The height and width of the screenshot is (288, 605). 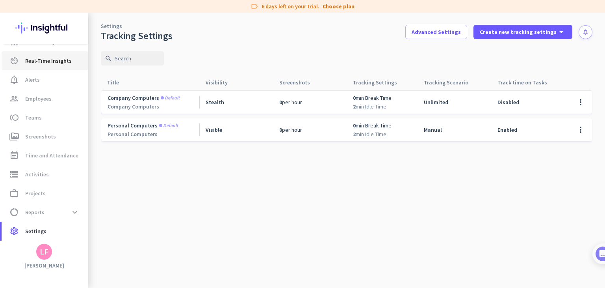 What do you see at coordinates (58, 197) in the screenshot?
I see `a: Show me how` at bounding box center [58, 197].